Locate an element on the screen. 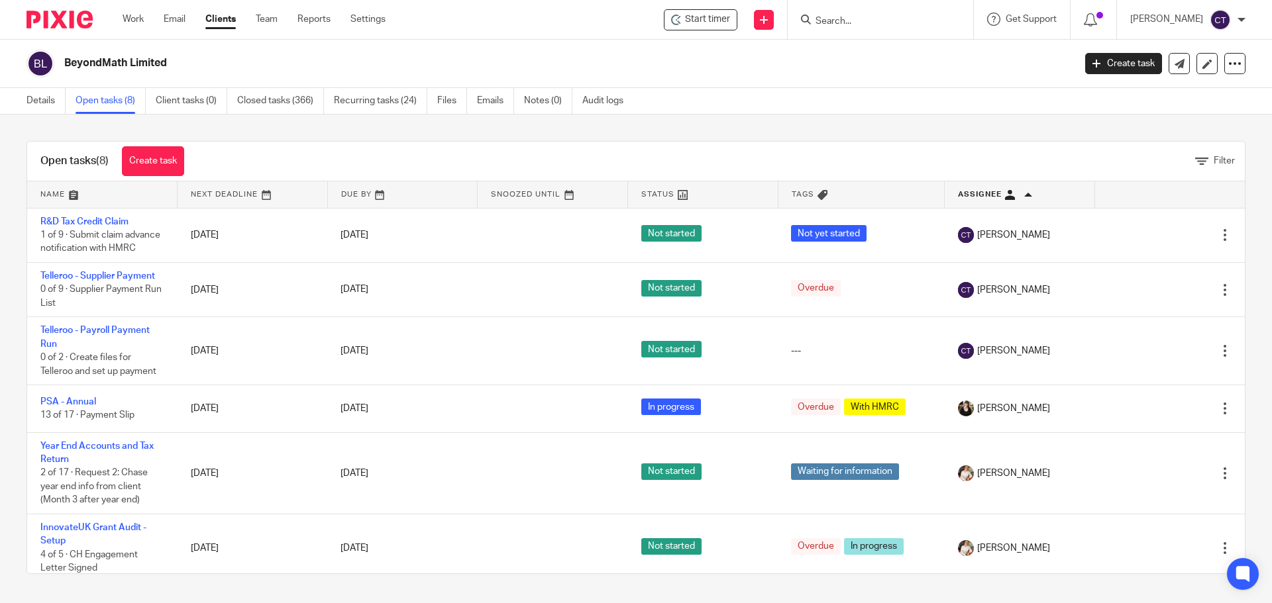 The width and height of the screenshot is (1272, 603). a: Reports is located at coordinates (314, 19).